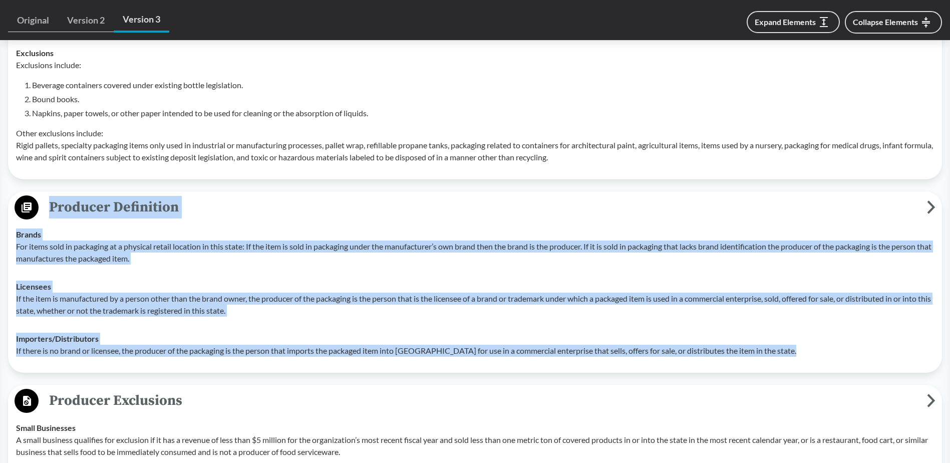  I want to click on a: Original, so click(33, 21).